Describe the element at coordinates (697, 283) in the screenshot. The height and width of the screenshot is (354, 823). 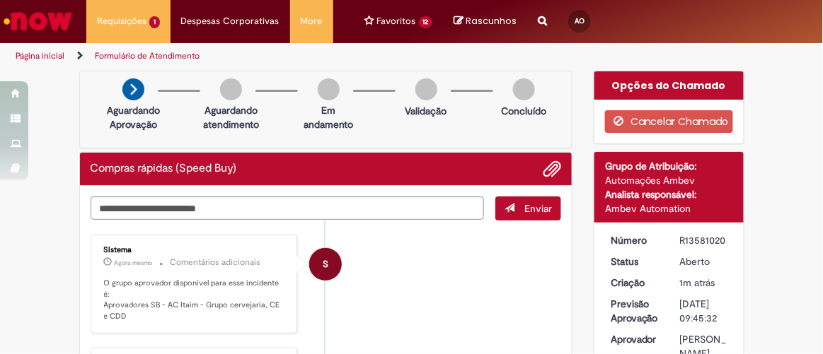
I see `span: 1m atrás` at that location.